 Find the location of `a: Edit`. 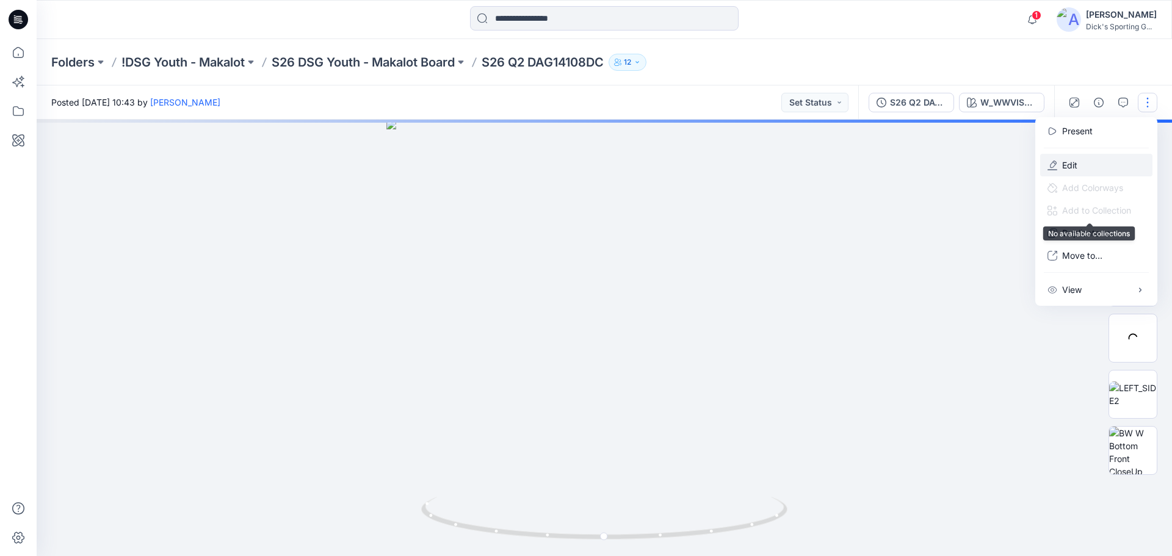

a: Edit is located at coordinates (1070, 165).